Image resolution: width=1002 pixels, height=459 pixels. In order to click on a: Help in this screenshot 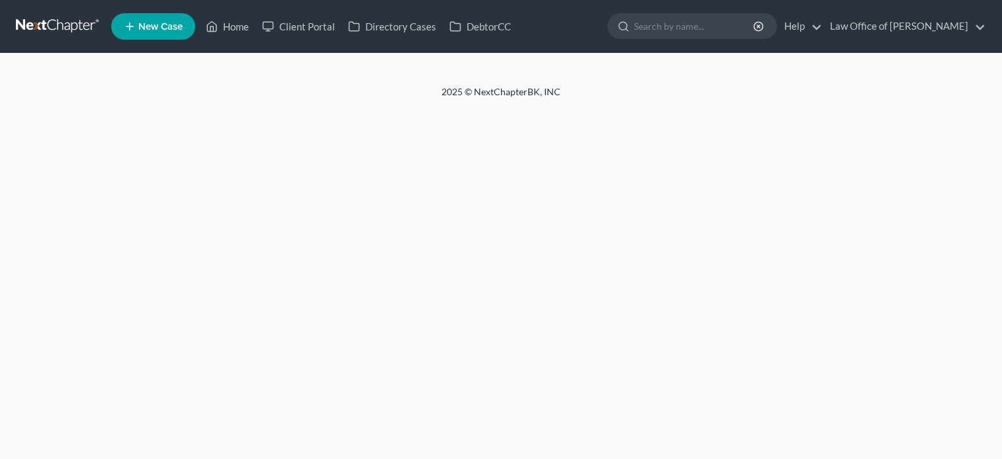, I will do `click(799, 26)`.